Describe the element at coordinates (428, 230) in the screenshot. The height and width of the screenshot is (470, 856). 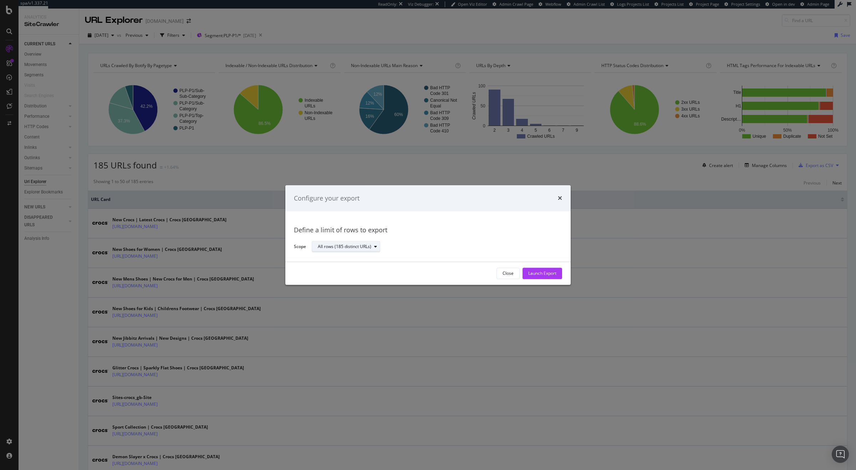
I see `div: Define a limit of rows to export` at that location.